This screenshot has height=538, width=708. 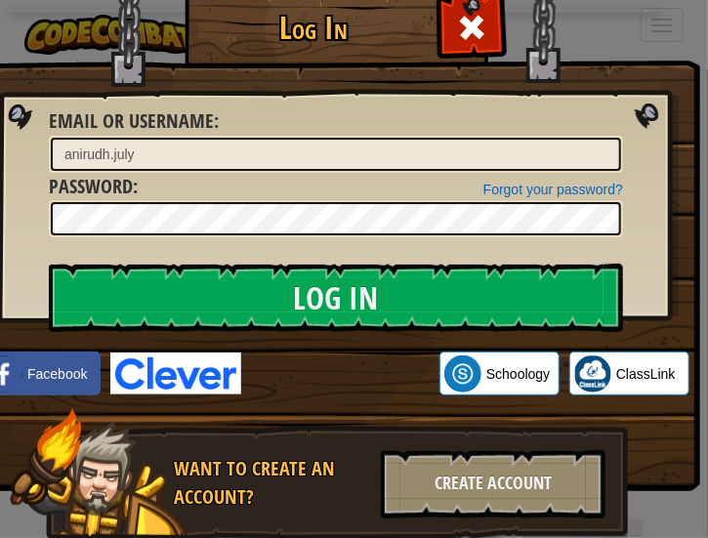 What do you see at coordinates (57, 374) in the screenshot?
I see `span: Facebook` at bounding box center [57, 374].